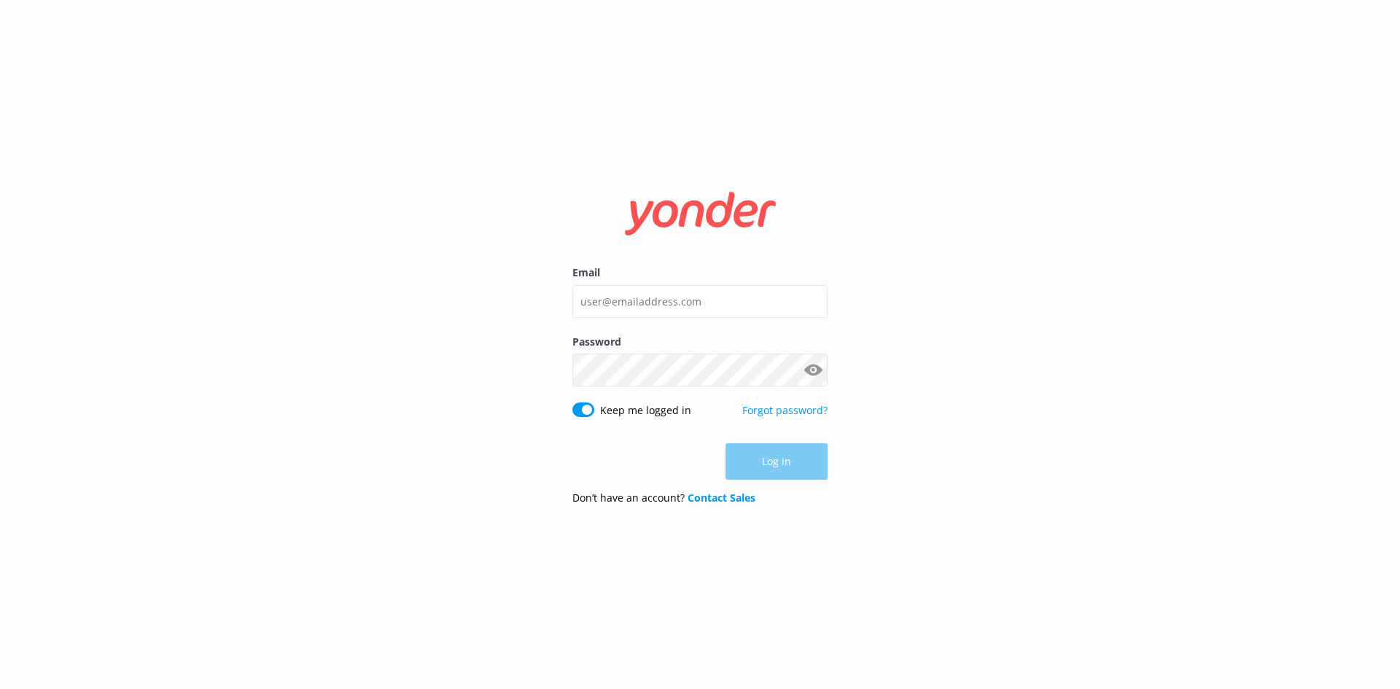 The height and width of the screenshot is (689, 1400). I want to click on p: Don’t have an account?, so click(663, 498).